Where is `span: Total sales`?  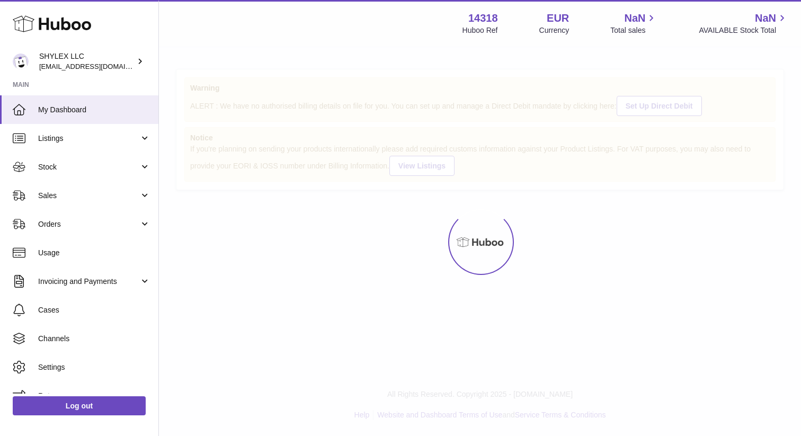 span: Total sales is located at coordinates (633, 30).